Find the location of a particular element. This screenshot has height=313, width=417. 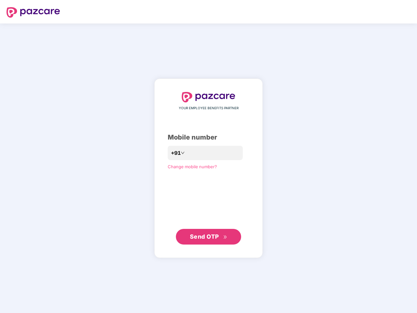

a: Change mobile number? is located at coordinates (192, 167).